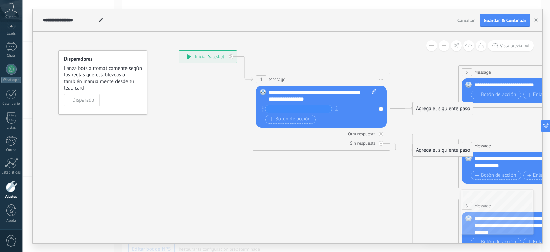 The height and width of the screenshot is (252, 550). What do you see at coordinates (11, 172) in the screenshot?
I see `div: Estadísticas` at bounding box center [11, 172].